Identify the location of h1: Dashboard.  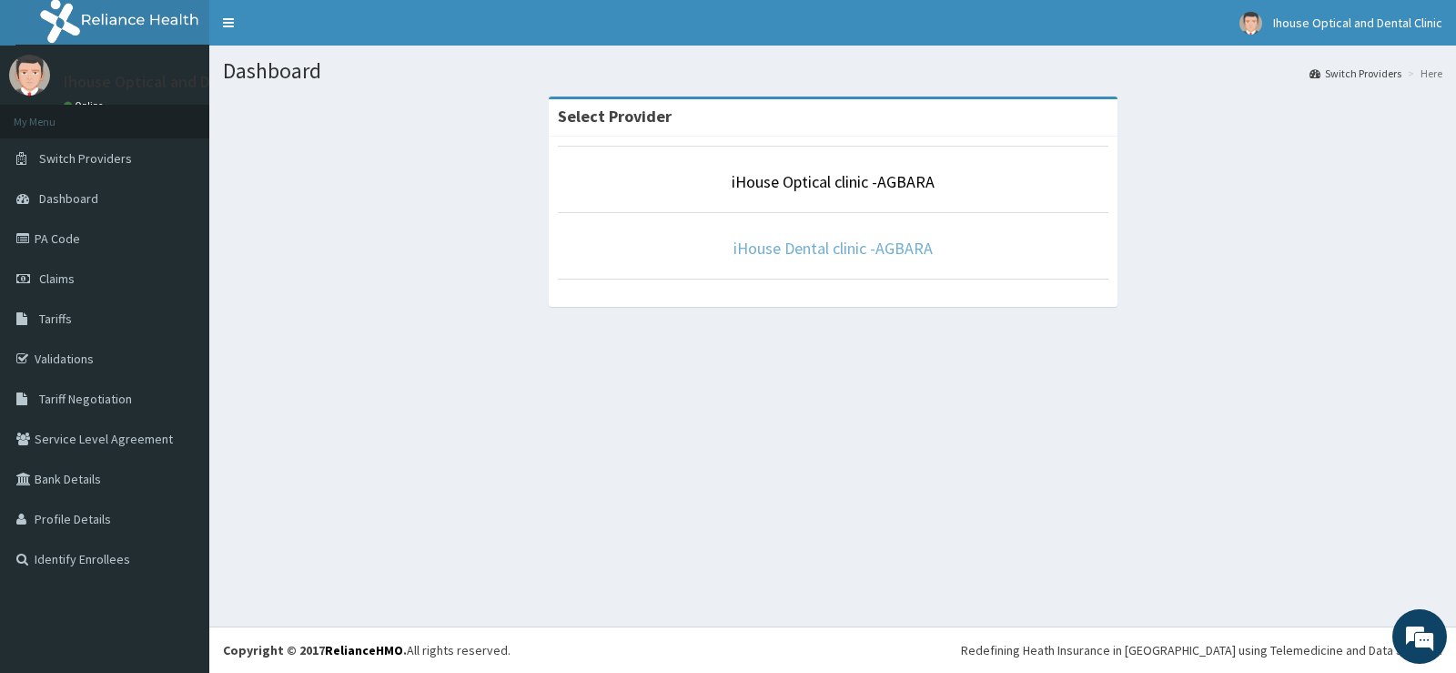
(833, 71).